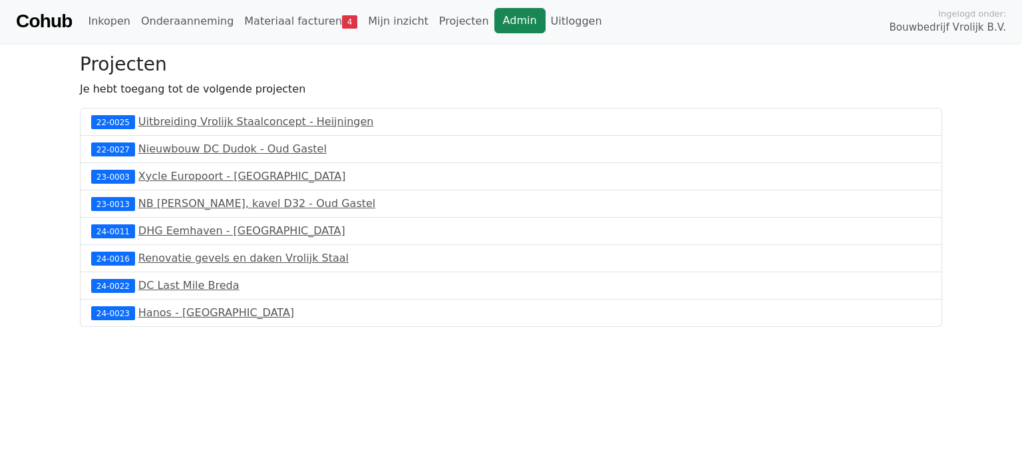 The height and width of the screenshot is (468, 1022). I want to click on a: Uitloggen, so click(576, 21).